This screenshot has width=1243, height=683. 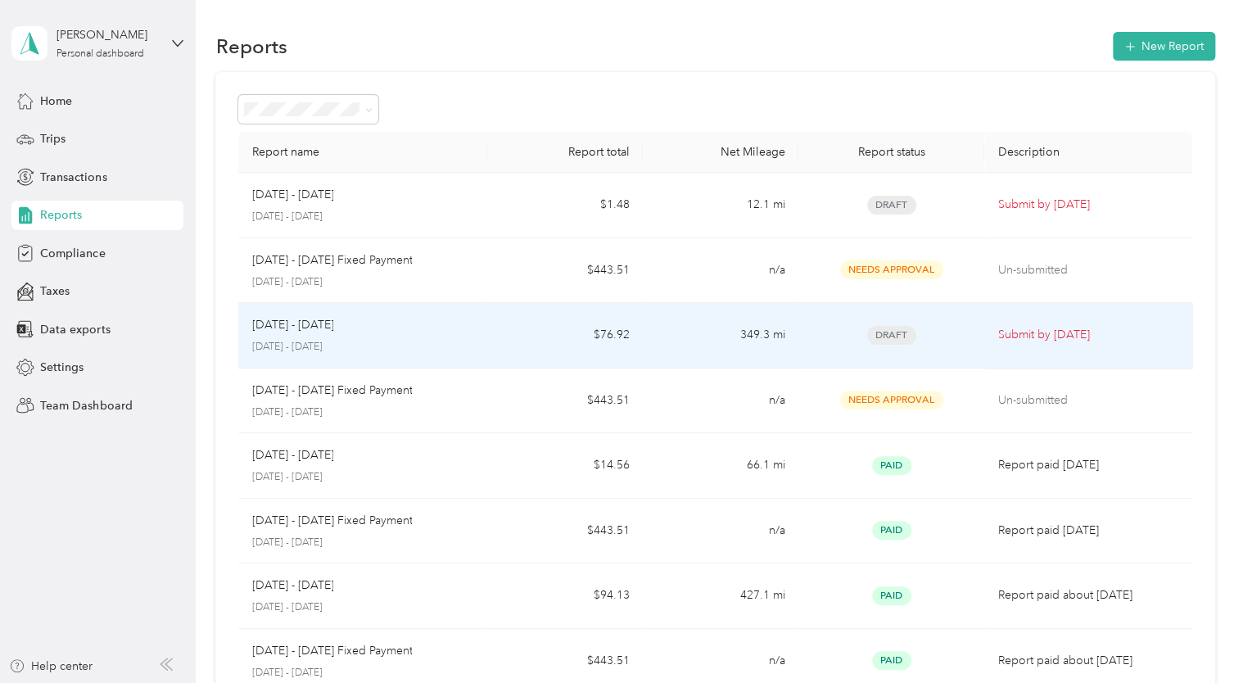 I want to click on div: Report status, so click(x=892, y=151).